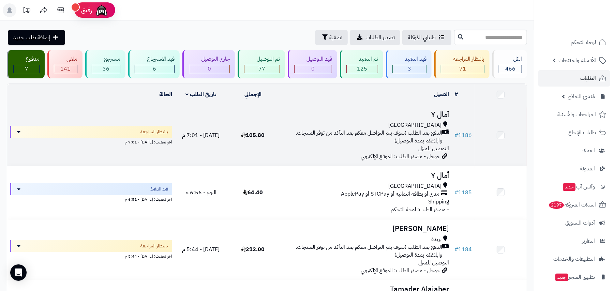  I want to click on div: مدفوع, so click(26, 59).